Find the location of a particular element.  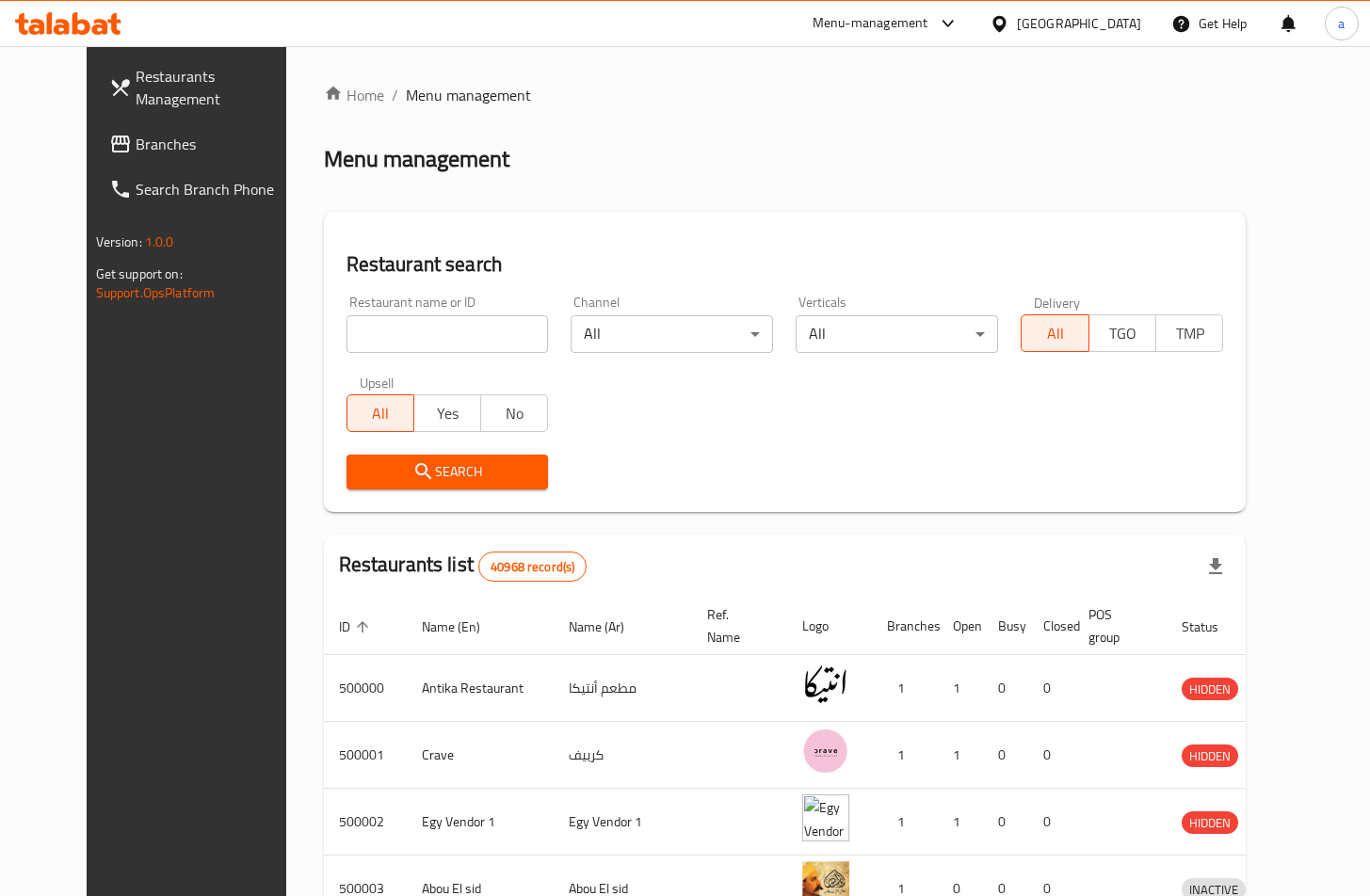

label: Delivery is located at coordinates (1057, 302).